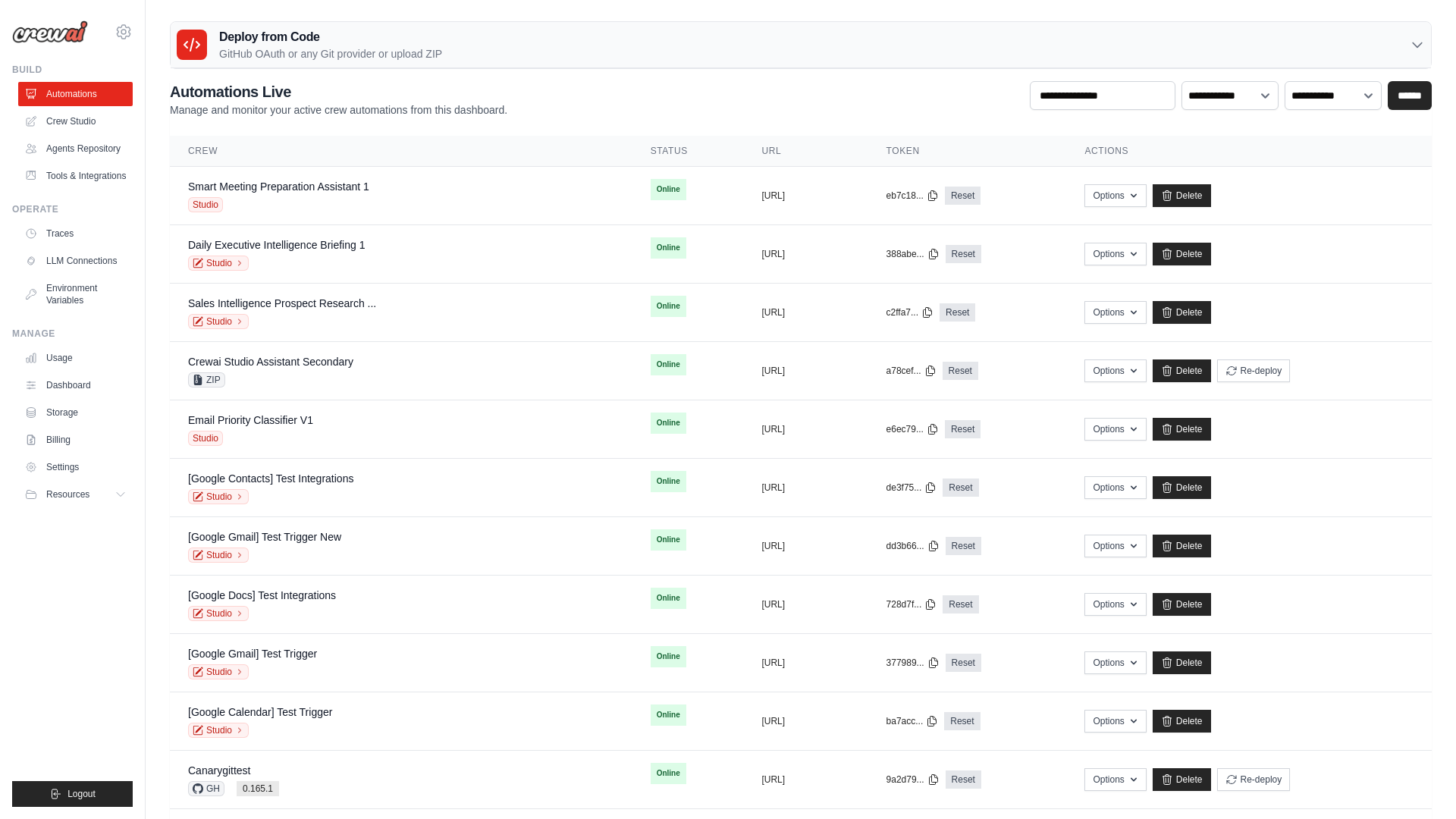 This screenshot has height=819, width=1456. Describe the element at coordinates (912, 722) in the screenshot. I see `button: ba7acc...` at that location.